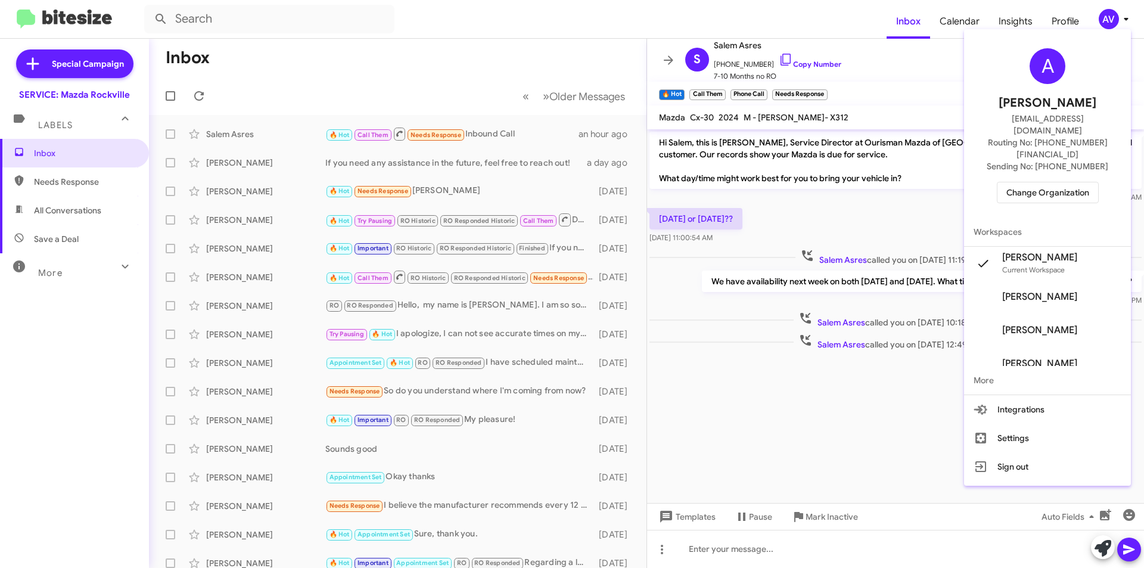 This screenshot has width=1144, height=568. I want to click on span: Workspaces, so click(1048, 232).